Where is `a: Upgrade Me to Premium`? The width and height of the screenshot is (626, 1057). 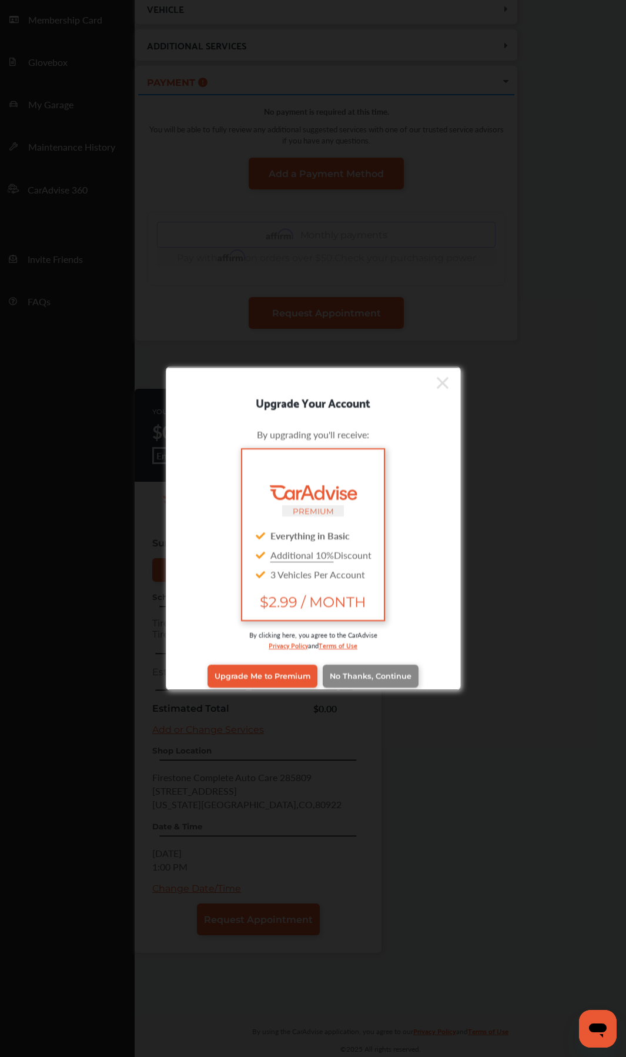
a: Upgrade Me to Premium is located at coordinates (262, 676).